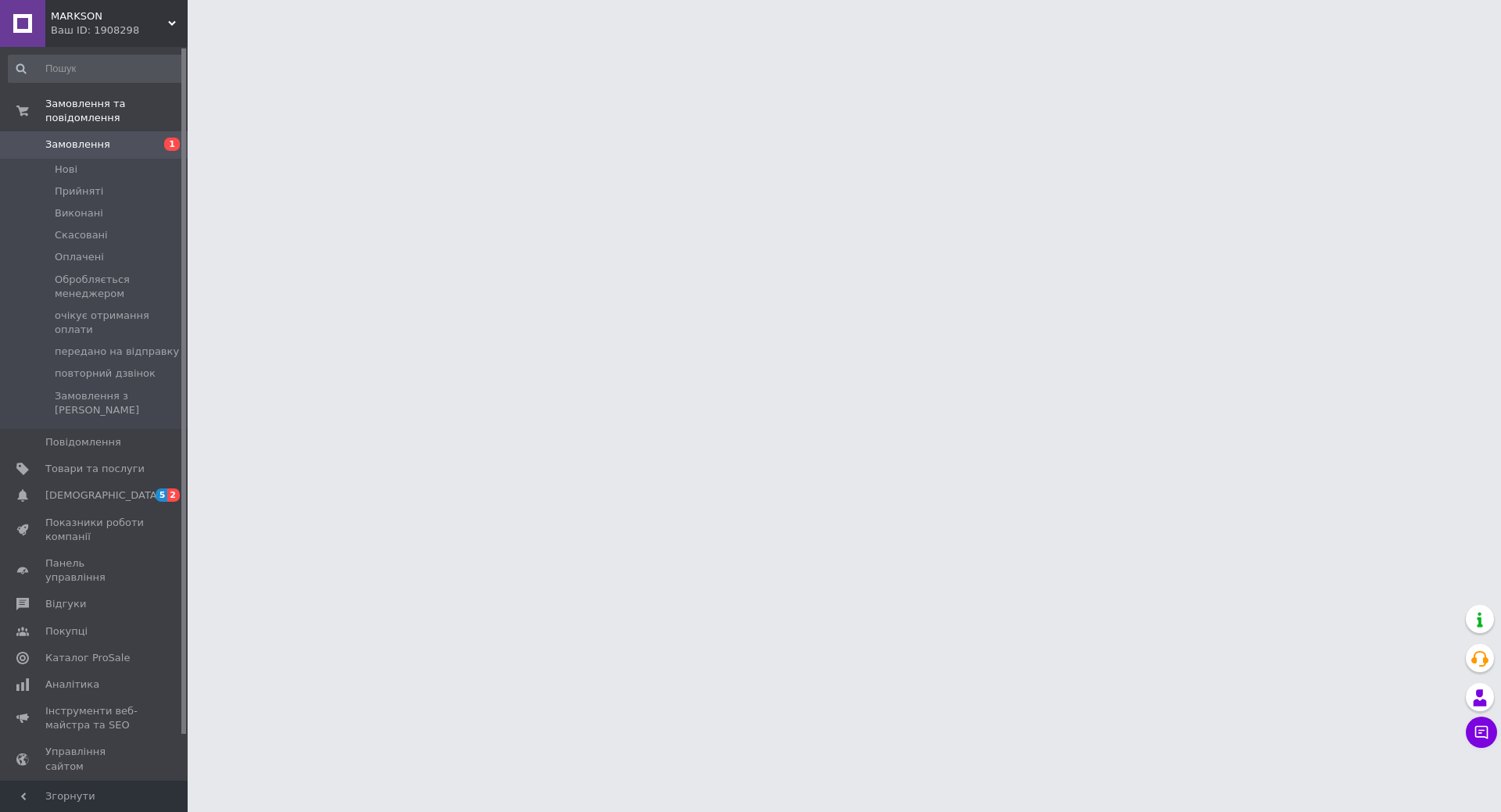 The image size is (1501, 812). Describe the element at coordinates (174, 494) in the screenshot. I see `span: 2` at that location.